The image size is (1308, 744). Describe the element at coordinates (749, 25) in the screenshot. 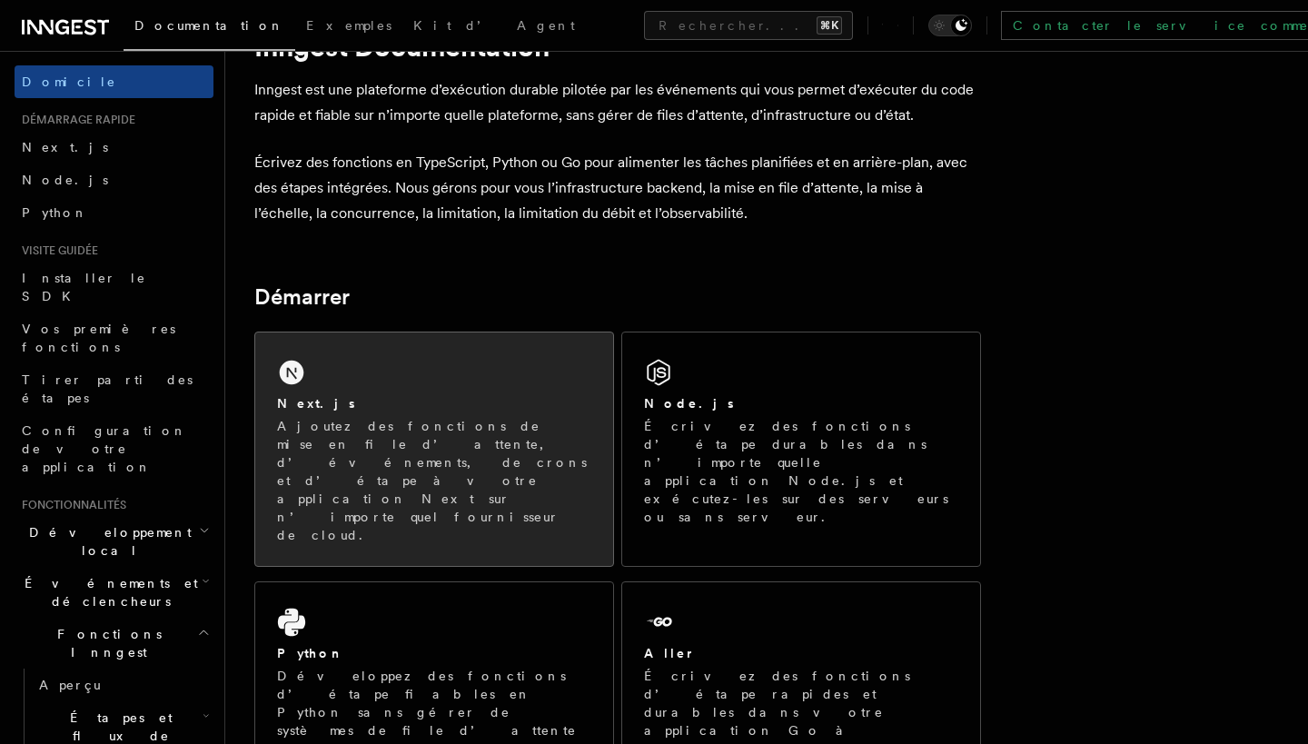

I see `button: Rechercher...⌘K` at that location.